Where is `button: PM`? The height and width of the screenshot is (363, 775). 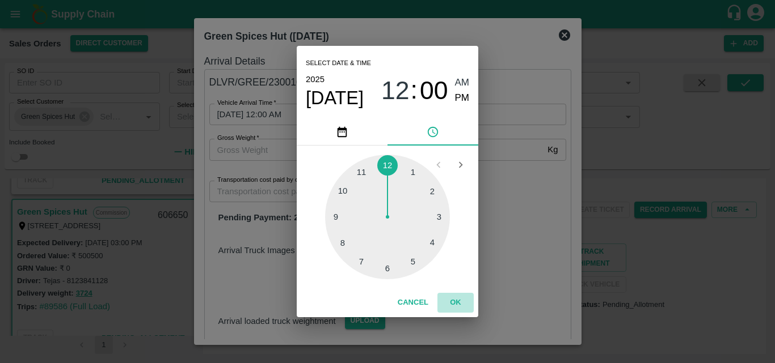 button: PM is located at coordinates (462, 98).